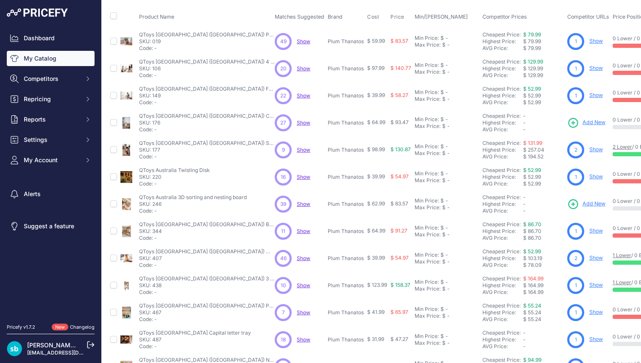 This screenshot has height=363, width=641. What do you see at coordinates (283, 286) in the screenshot?
I see `span: 10` at bounding box center [283, 286].